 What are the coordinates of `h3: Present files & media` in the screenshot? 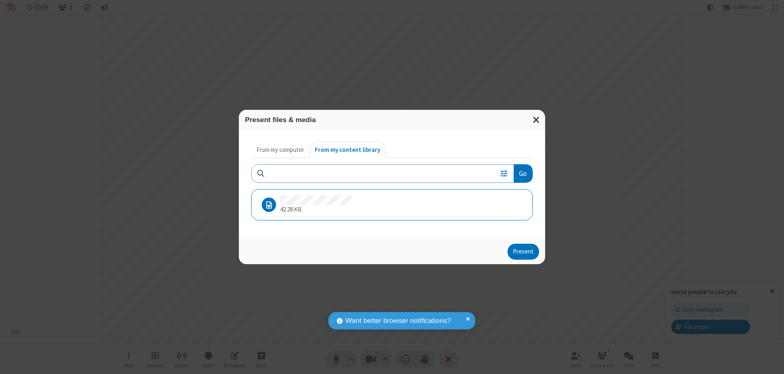 It's located at (392, 120).